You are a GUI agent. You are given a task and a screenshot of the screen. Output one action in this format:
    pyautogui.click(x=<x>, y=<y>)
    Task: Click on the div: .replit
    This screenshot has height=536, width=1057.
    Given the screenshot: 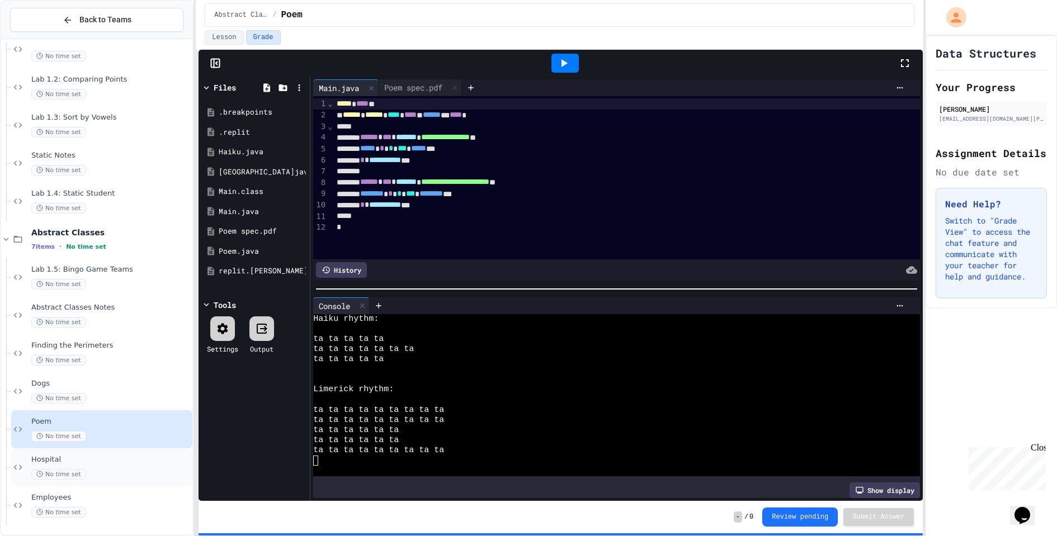 What is the action you would take?
    pyautogui.click(x=262, y=133)
    